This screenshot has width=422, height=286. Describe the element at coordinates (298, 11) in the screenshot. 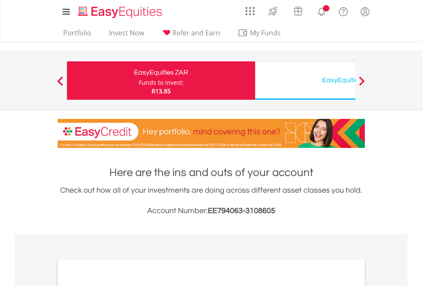

I see `img: vouchers-v2.svg` at that location.